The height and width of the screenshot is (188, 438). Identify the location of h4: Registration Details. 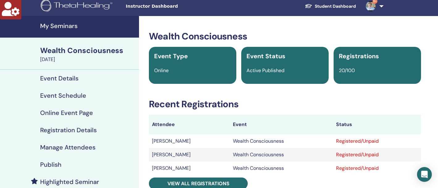
(68, 130).